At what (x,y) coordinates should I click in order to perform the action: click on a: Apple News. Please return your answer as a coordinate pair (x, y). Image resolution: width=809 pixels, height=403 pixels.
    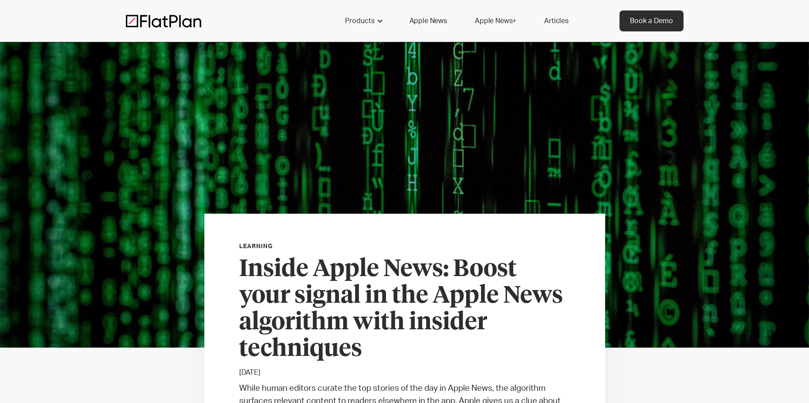
    Looking at the image, I should click on (428, 21).